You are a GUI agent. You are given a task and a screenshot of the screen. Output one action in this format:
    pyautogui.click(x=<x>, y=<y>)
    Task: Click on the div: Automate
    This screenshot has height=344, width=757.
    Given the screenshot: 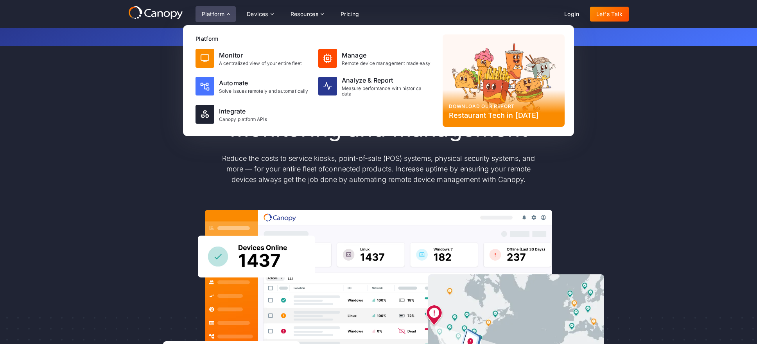 What is the action you would take?
    pyautogui.click(x=264, y=83)
    